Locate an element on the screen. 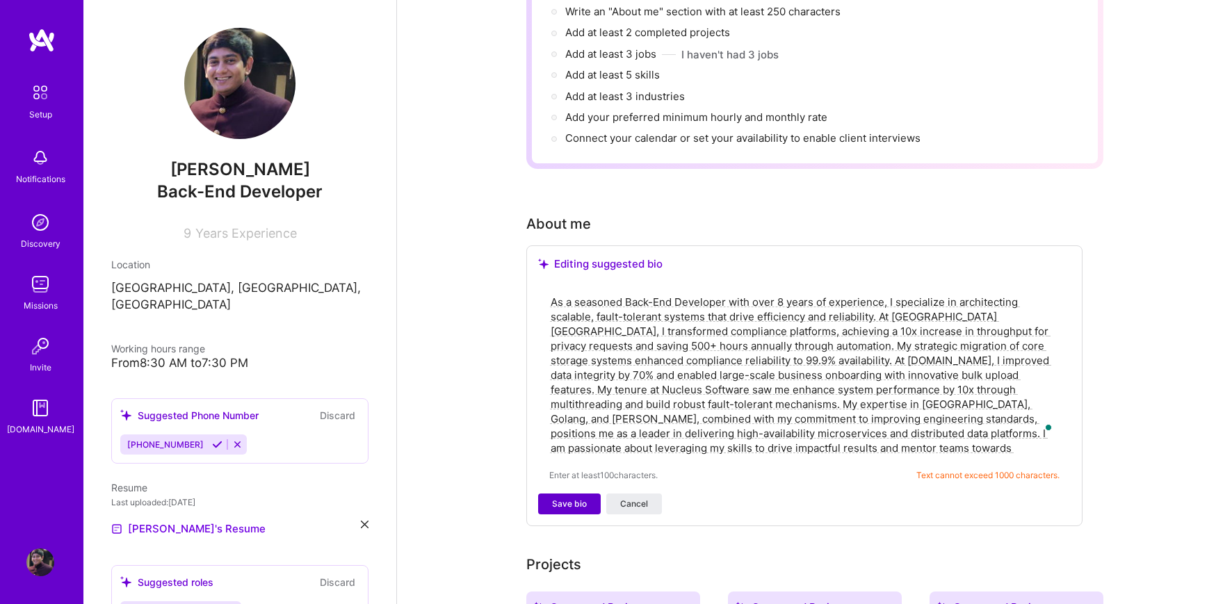 The width and height of the screenshot is (1232, 604). img: bell is located at coordinates (40, 158).